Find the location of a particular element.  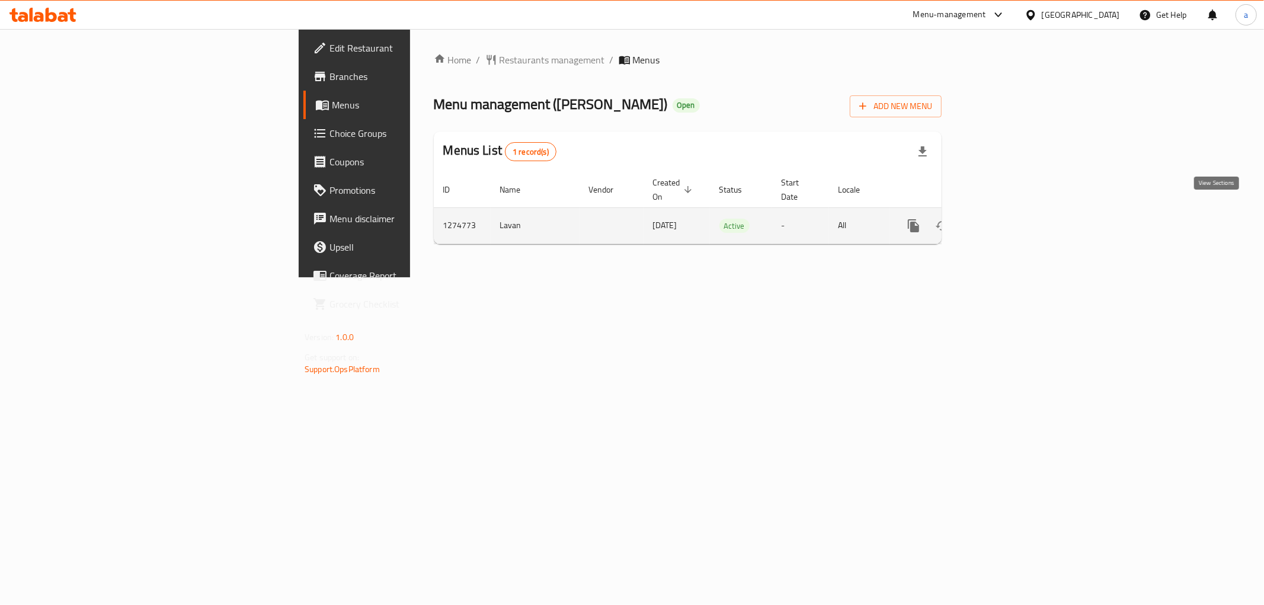

span: Name is located at coordinates (518, 190).